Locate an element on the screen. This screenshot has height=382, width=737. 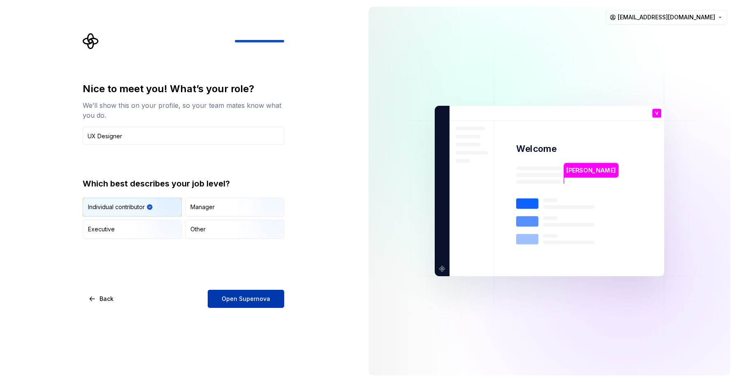
span: Open Supernova is located at coordinates (246, 299).